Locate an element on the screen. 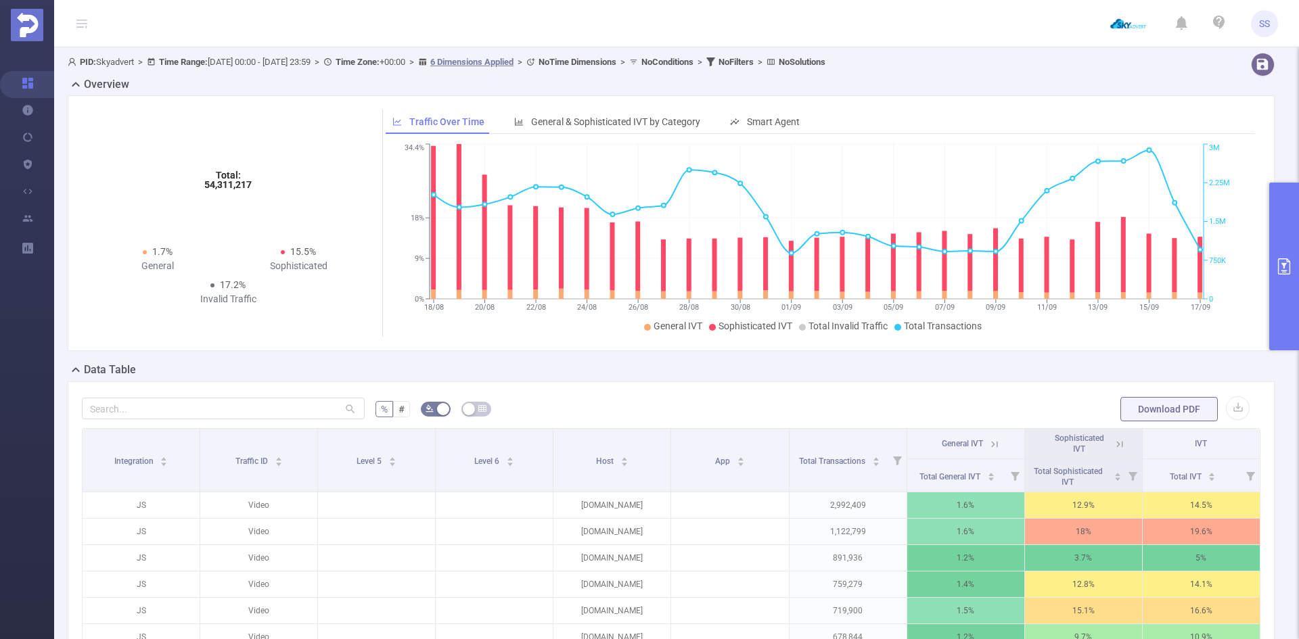 The image size is (1299, 639). tspan: 20/08 is located at coordinates (484, 307).